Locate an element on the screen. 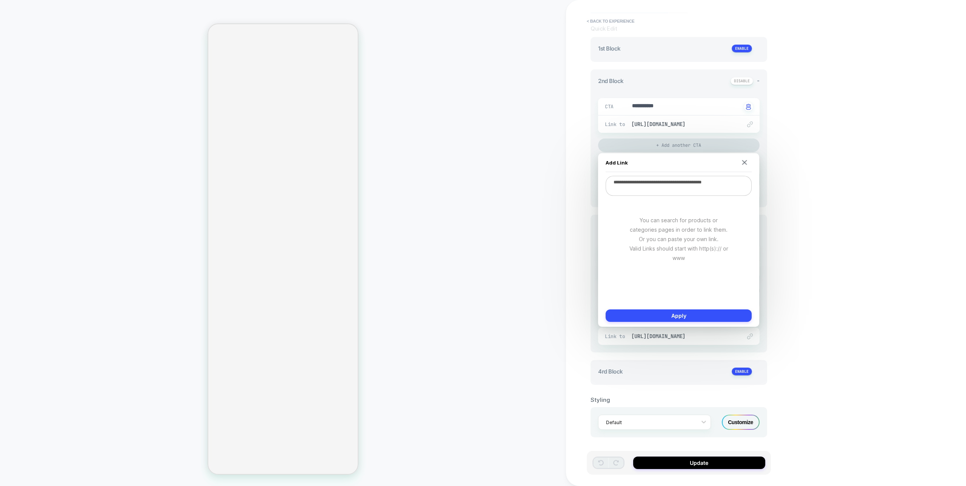  div: Add Link is located at coordinates (678, 163).